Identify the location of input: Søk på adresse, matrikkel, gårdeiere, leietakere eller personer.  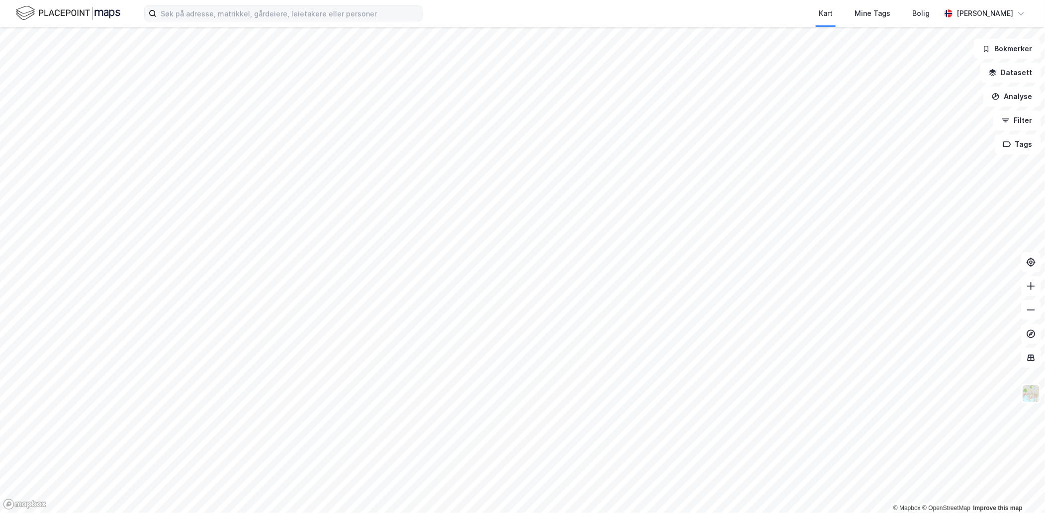
(289, 13).